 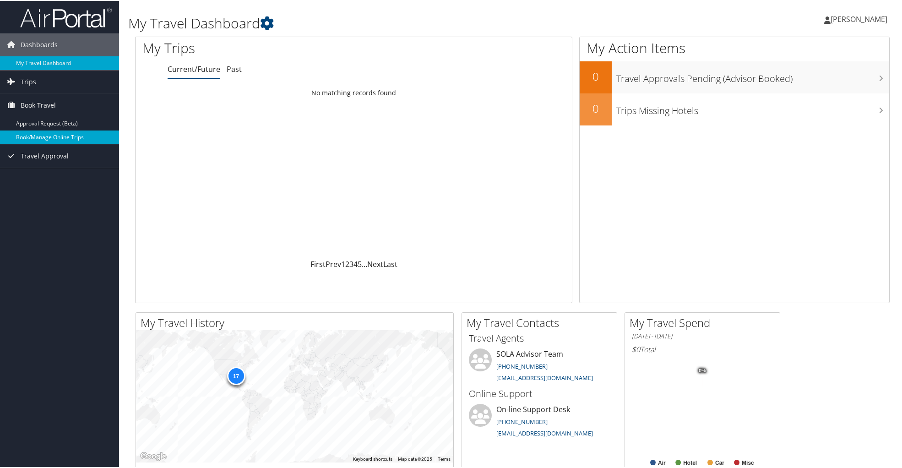 I want to click on span: Book Travel, so click(x=38, y=104).